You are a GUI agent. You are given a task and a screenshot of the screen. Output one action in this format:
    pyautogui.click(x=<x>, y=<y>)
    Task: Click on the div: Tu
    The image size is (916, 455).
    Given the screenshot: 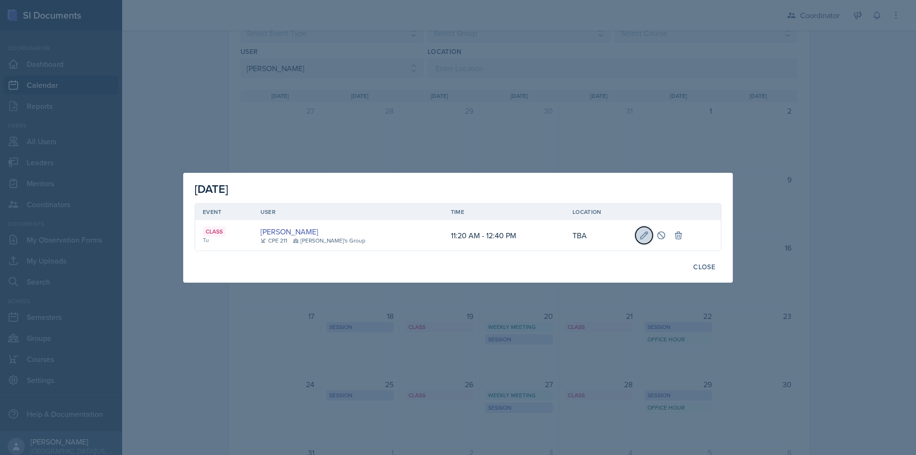 What is the action you would take?
    pyautogui.click(x=224, y=240)
    